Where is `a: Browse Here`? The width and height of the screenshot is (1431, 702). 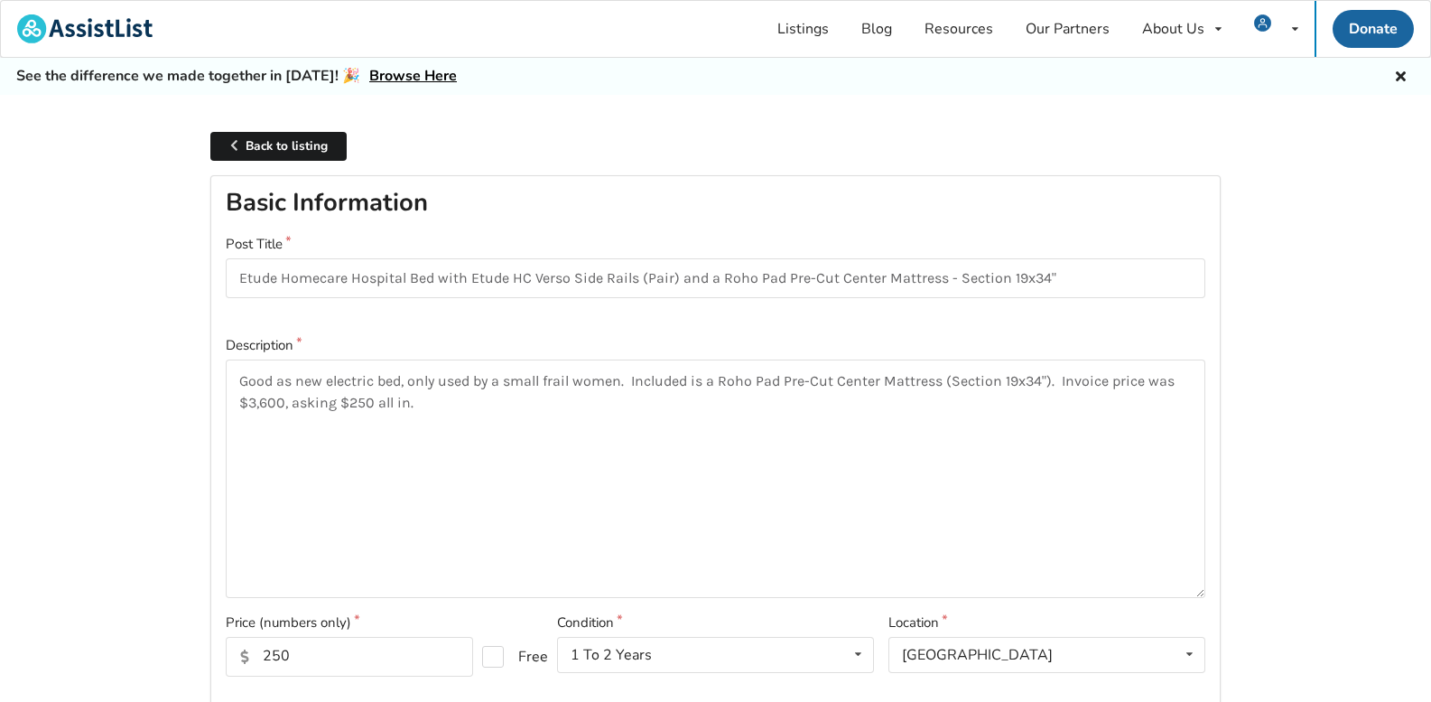 a: Browse Here is located at coordinates (413, 76).